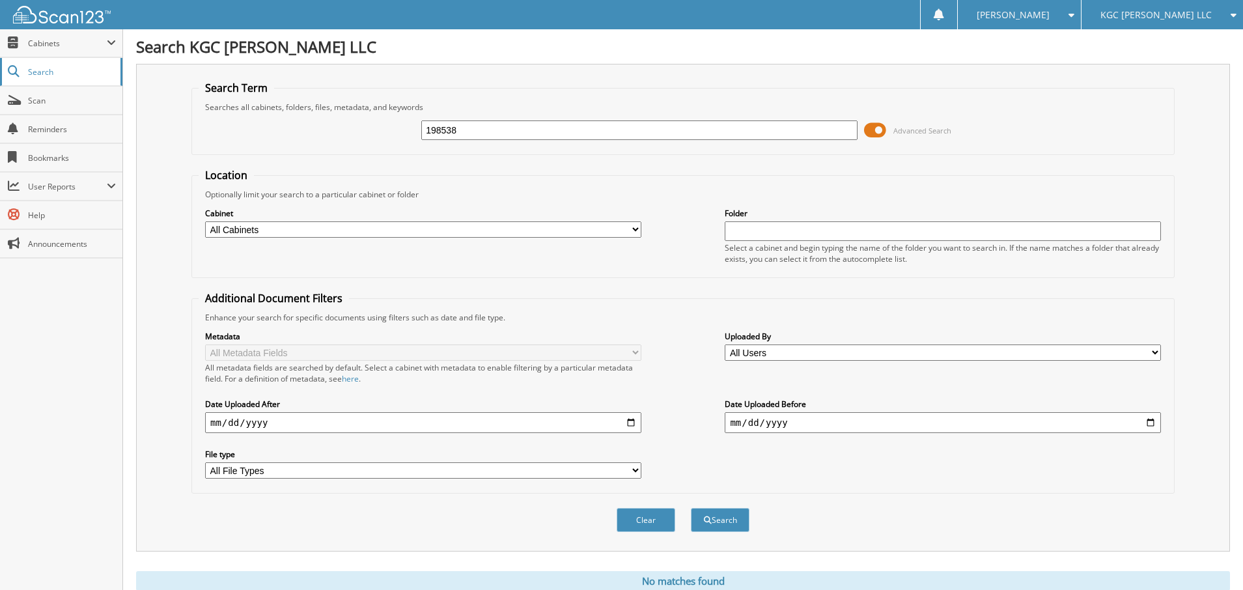  I want to click on div: Optionally limit your search to a particular cabinet or folder, so click(683, 194).